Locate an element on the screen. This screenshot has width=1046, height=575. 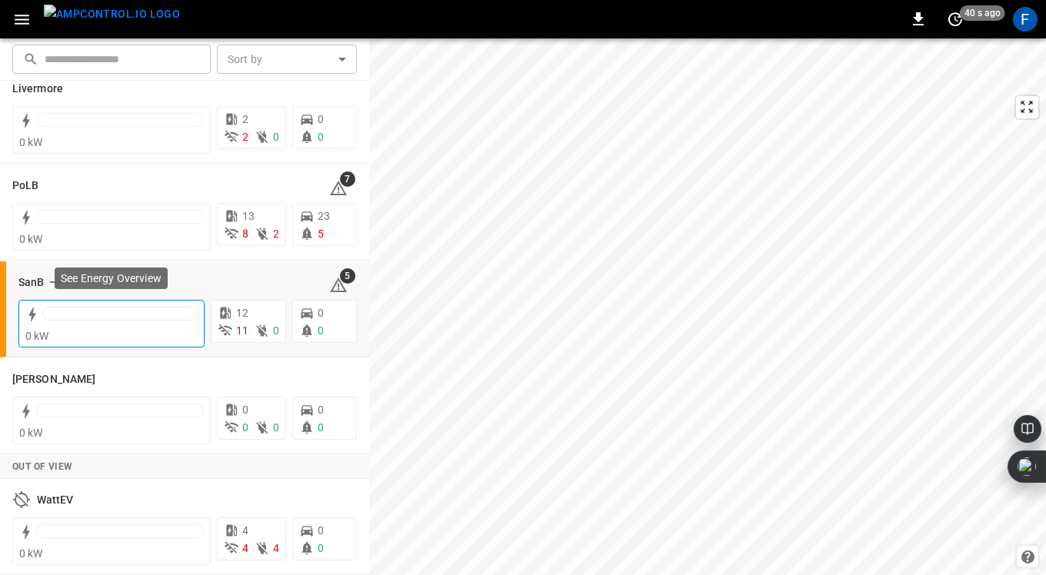
h6: Livermore is located at coordinates (38, 89).